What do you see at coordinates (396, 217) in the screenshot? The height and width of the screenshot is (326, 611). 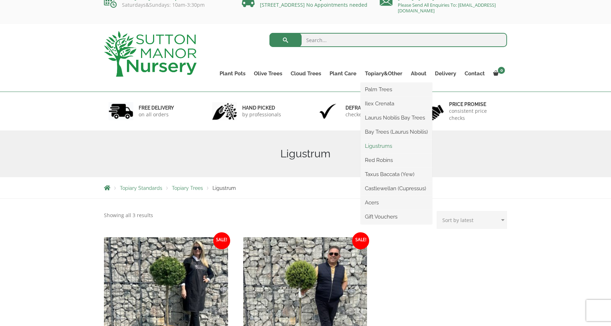 I see `a: Gift Vouchers` at bounding box center [396, 217].